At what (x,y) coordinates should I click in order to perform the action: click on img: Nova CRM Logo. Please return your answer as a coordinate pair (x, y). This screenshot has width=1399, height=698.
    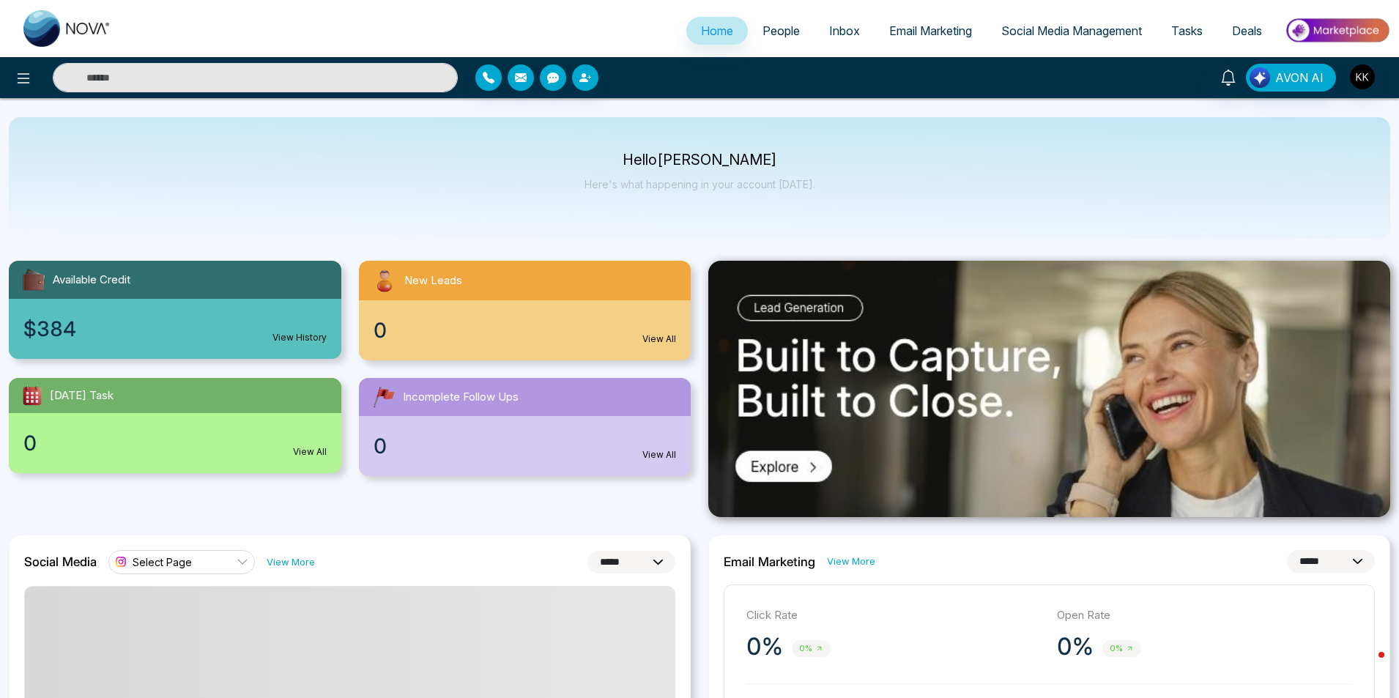
    Looking at the image, I should click on (67, 29).